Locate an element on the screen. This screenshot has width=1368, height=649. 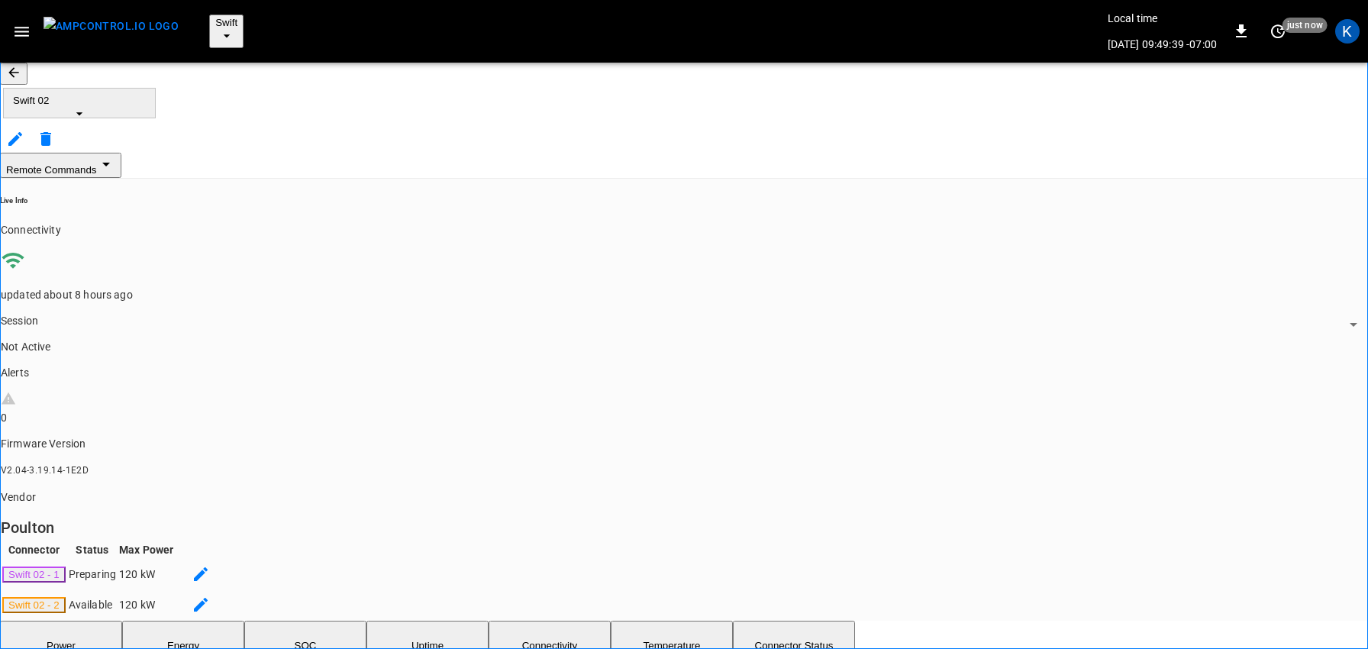
th: Status is located at coordinates (92, 550).